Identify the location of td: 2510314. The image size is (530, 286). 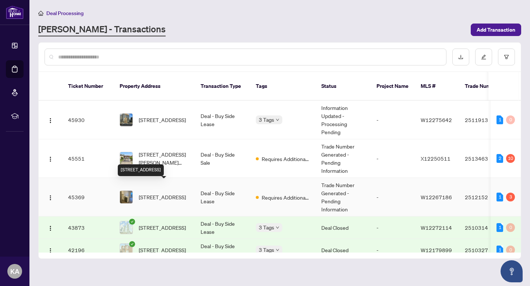
(485, 228).